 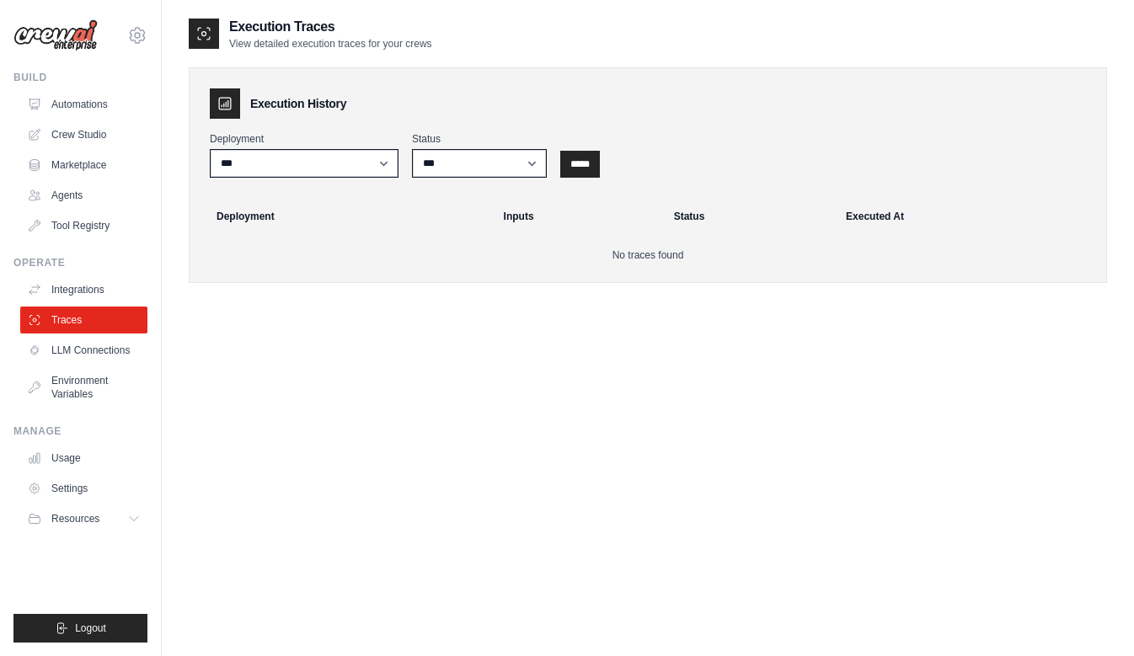 I want to click on th: Status, so click(x=750, y=216).